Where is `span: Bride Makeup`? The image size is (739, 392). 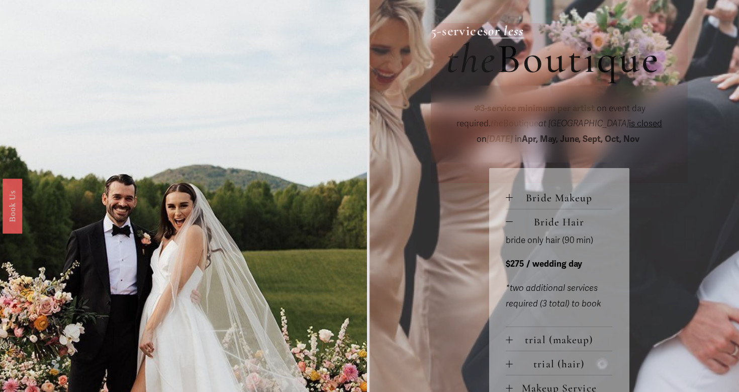 span: Bride Makeup is located at coordinates (563, 198).